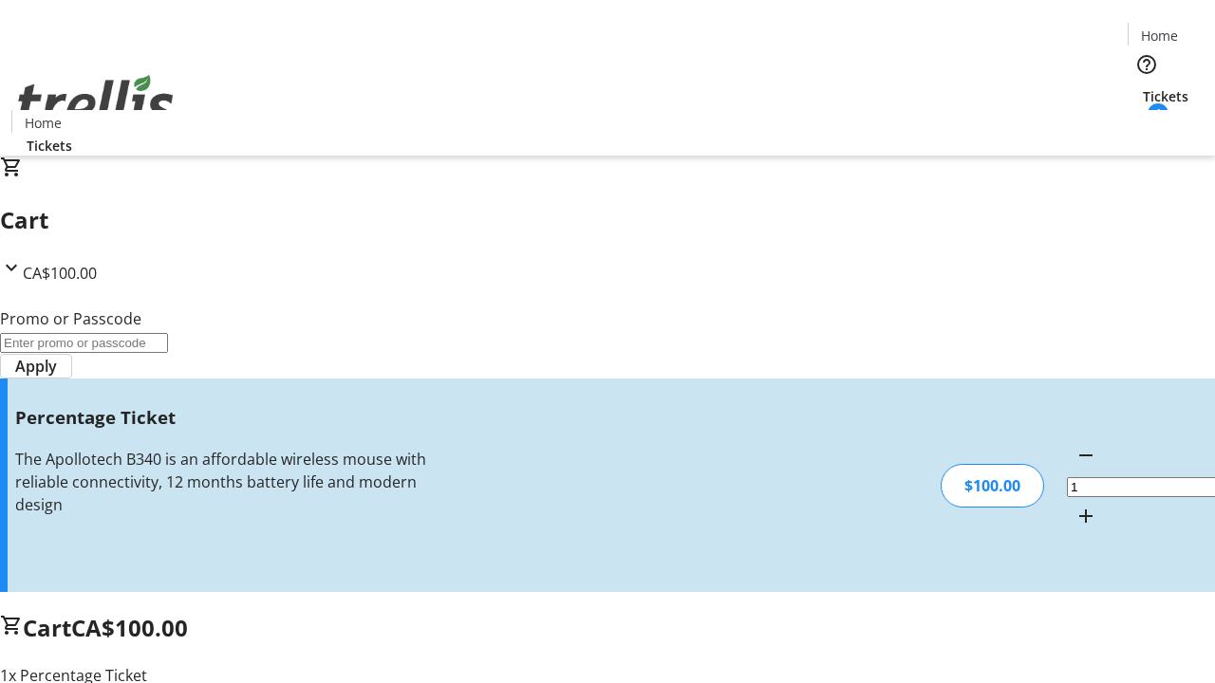 Image resolution: width=1215 pixels, height=683 pixels. What do you see at coordinates (222, 482) in the screenshot?
I see `div: The Apollotech B340 is an affordable wireless mouse with reliable connectivity, 12 months battery...` at bounding box center [222, 482].